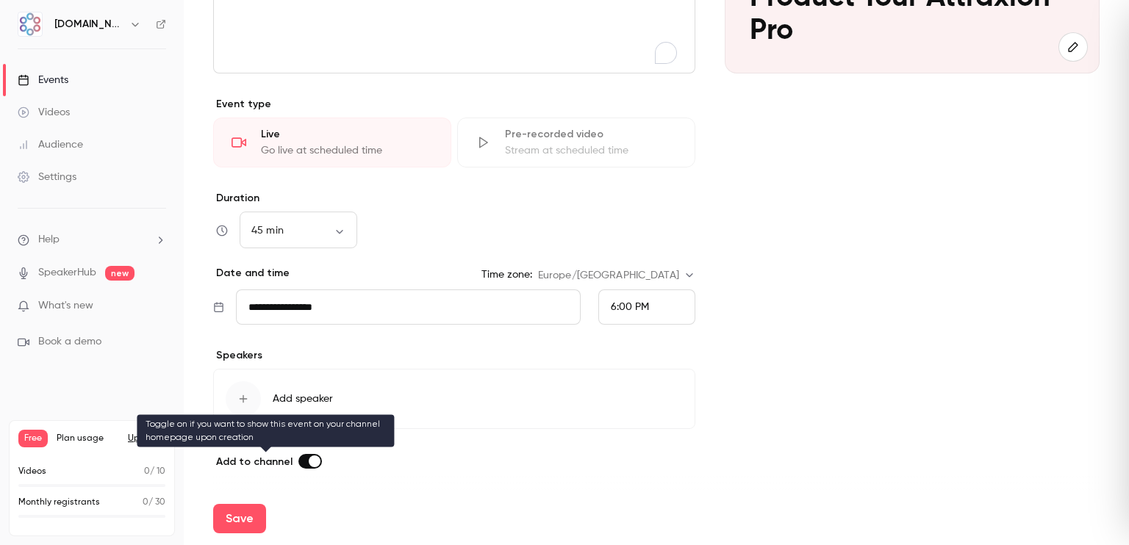  I want to click on div: Live, so click(347, 134).